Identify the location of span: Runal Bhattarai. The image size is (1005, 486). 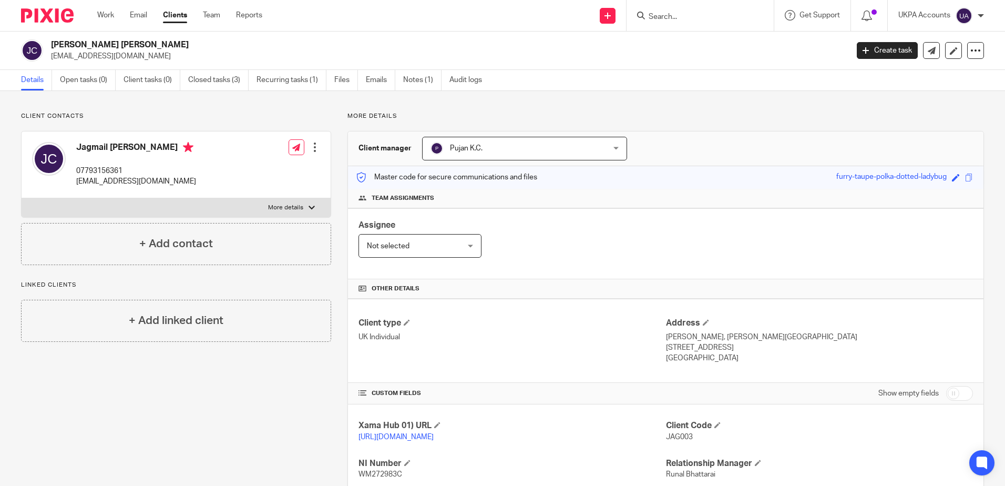
(691, 474).